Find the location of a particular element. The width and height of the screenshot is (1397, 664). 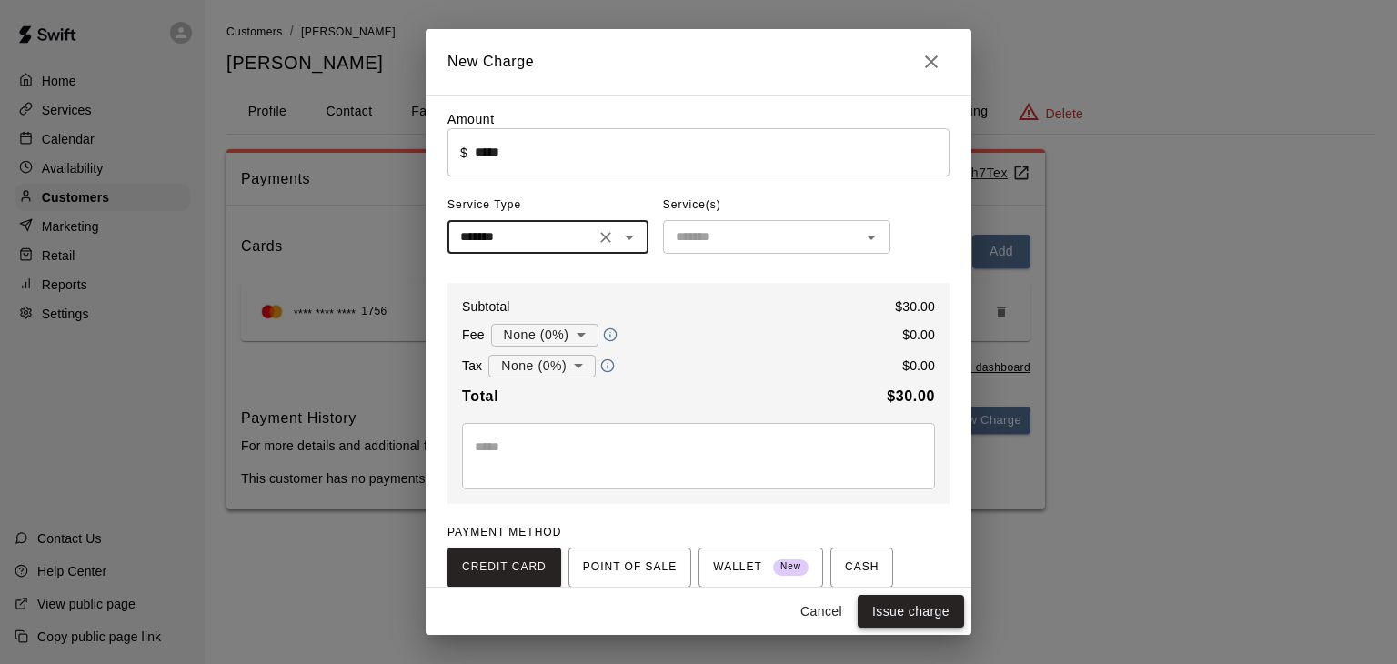

button: Cancel is located at coordinates (821, 611).